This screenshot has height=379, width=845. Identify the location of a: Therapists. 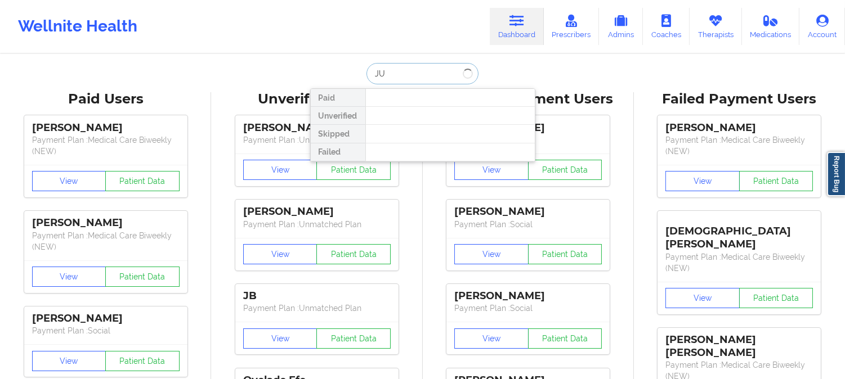
(716, 26).